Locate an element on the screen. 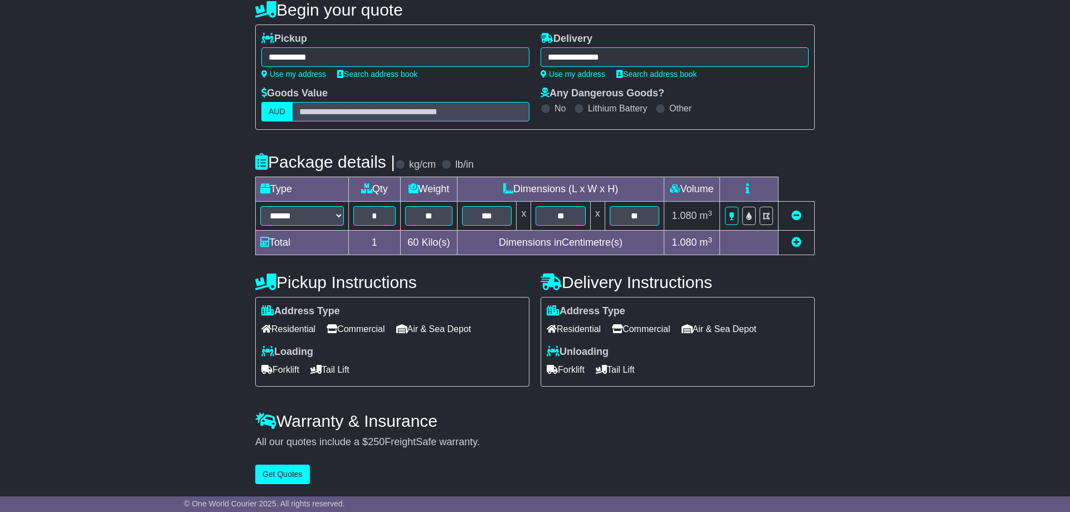 This screenshot has width=1070, height=512. label: AUD is located at coordinates (277, 111).